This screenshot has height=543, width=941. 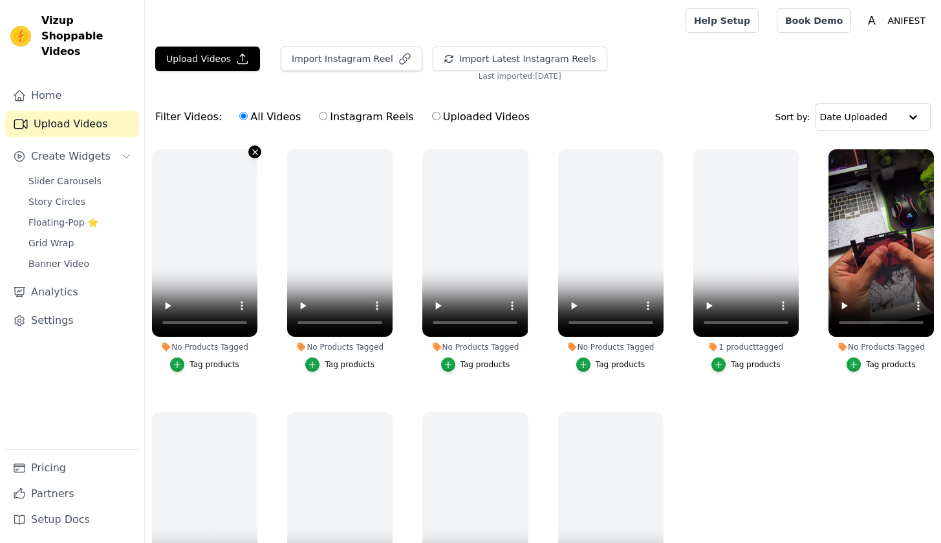 What do you see at coordinates (72, 292) in the screenshot?
I see `a: Analytics` at bounding box center [72, 292].